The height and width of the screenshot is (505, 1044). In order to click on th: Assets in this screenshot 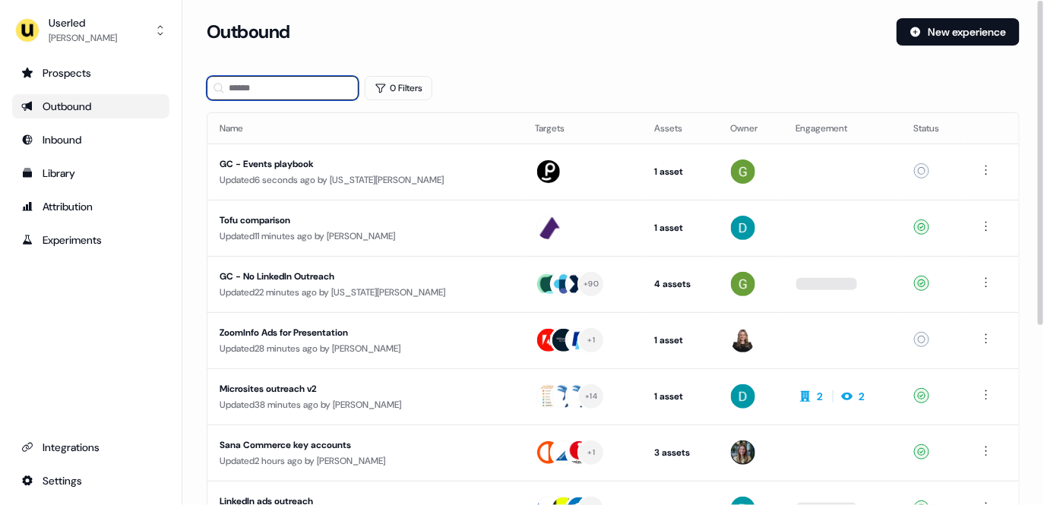, I will do `click(680, 128)`.